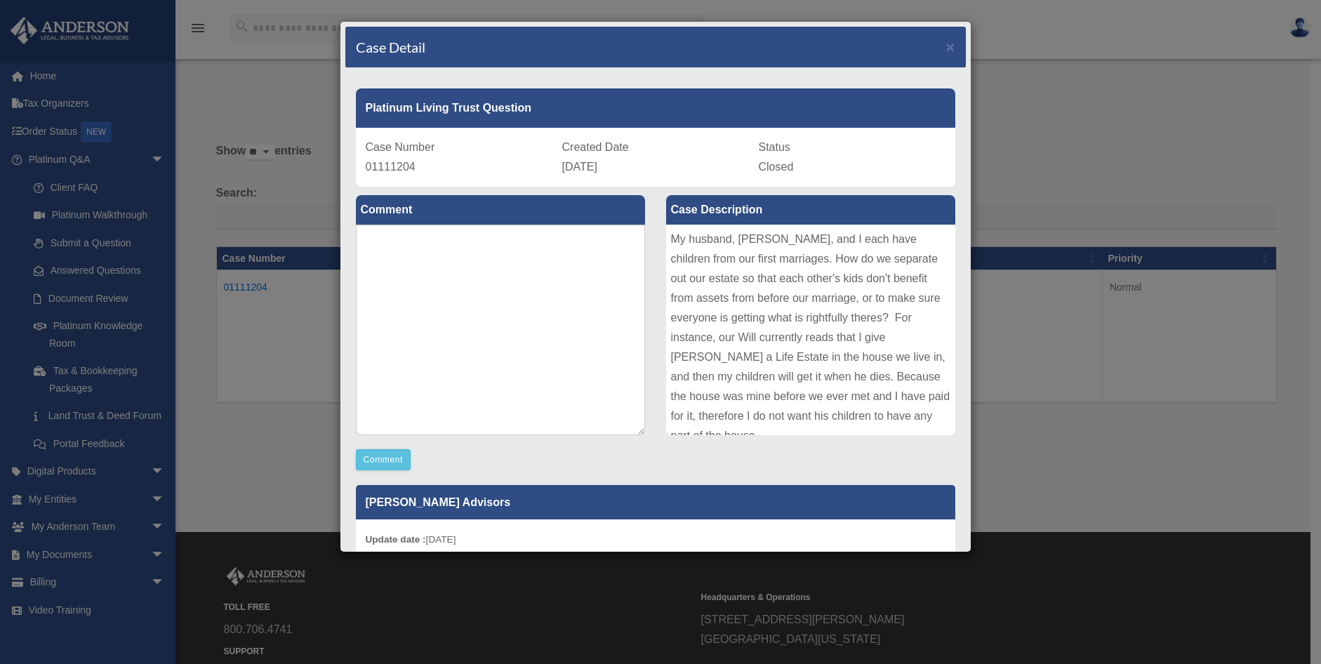 The image size is (1321, 664). I want to click on h4: Case Detail, so click(390, 47).